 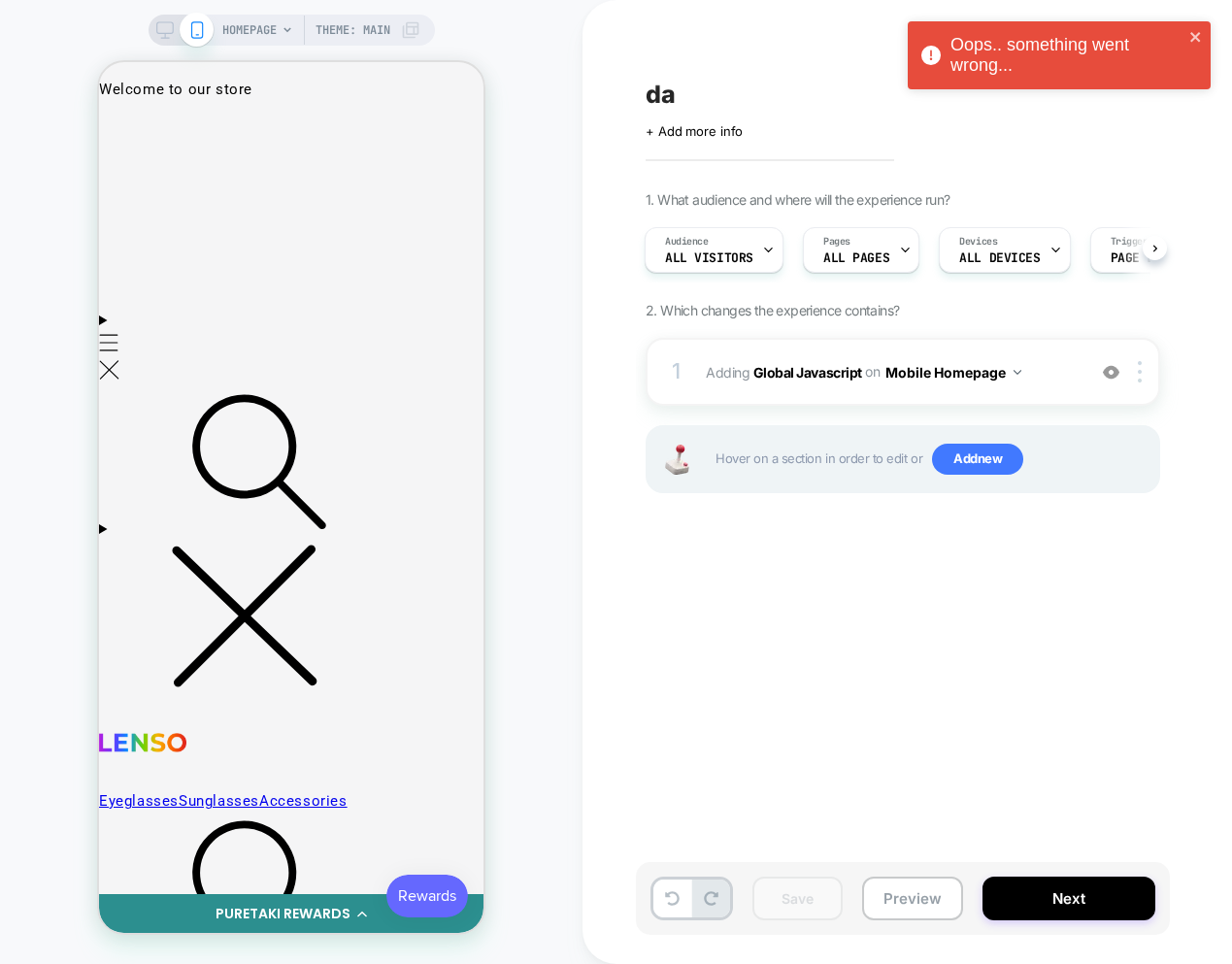 I want to click on div: Oops.. something went wrong..., so click(x=1068, y=55).